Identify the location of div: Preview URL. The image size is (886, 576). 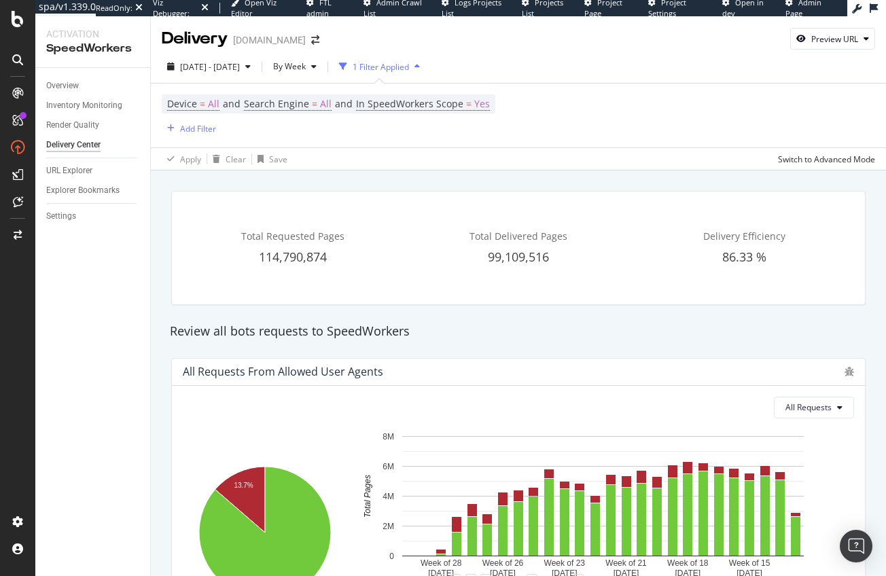
(834, 39).